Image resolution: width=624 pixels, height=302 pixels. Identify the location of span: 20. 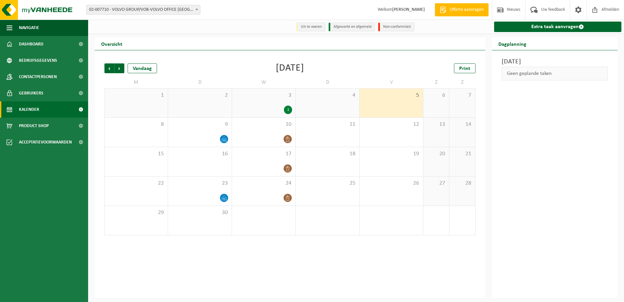
(436, 154).